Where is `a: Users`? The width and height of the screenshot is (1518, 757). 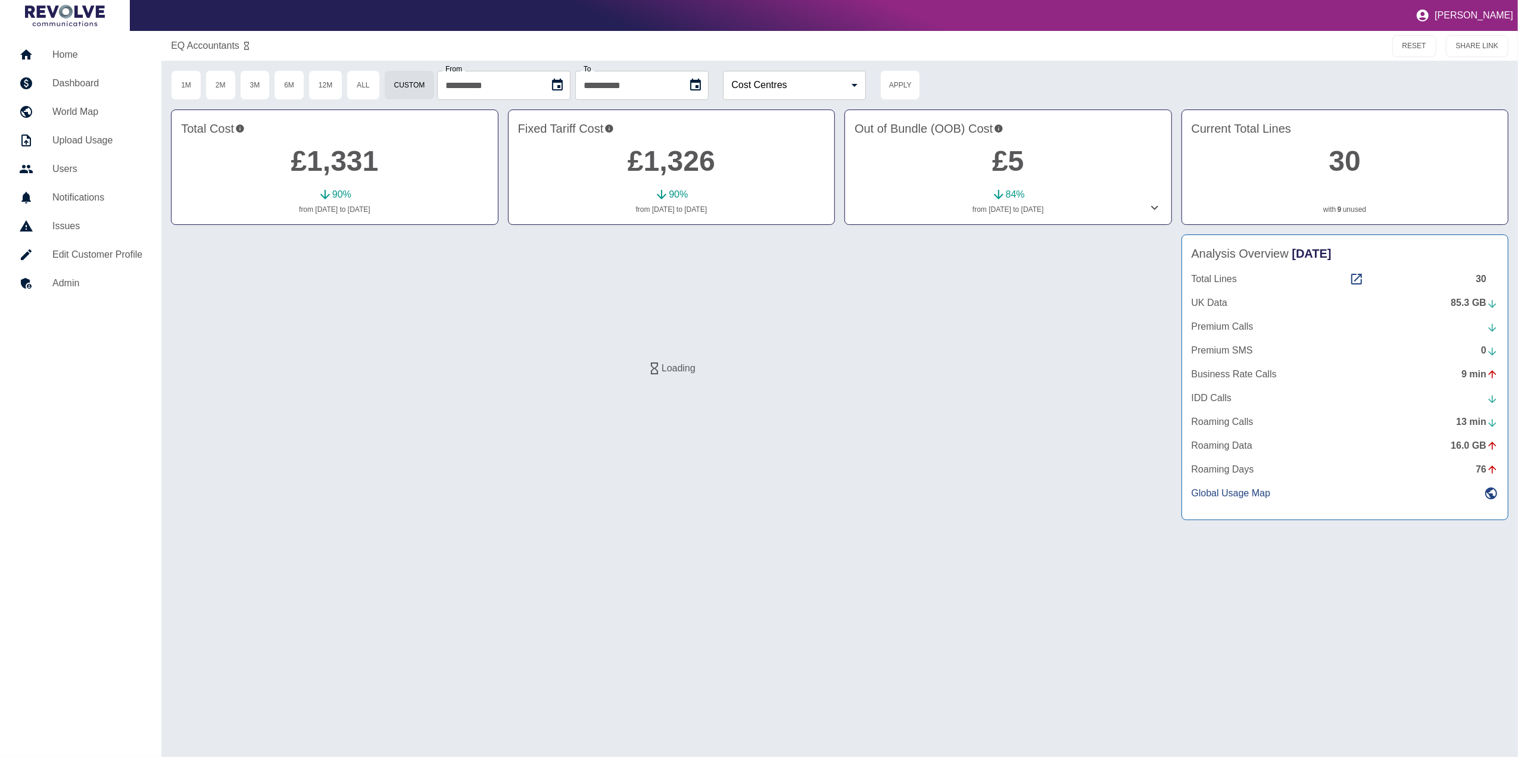
a: Users is located at coordinates (80, 169).